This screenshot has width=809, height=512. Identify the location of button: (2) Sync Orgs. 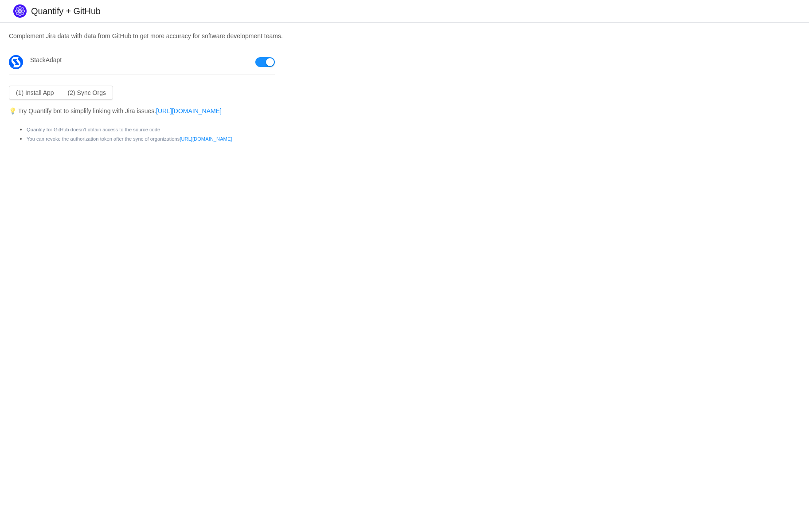
(87, 93).